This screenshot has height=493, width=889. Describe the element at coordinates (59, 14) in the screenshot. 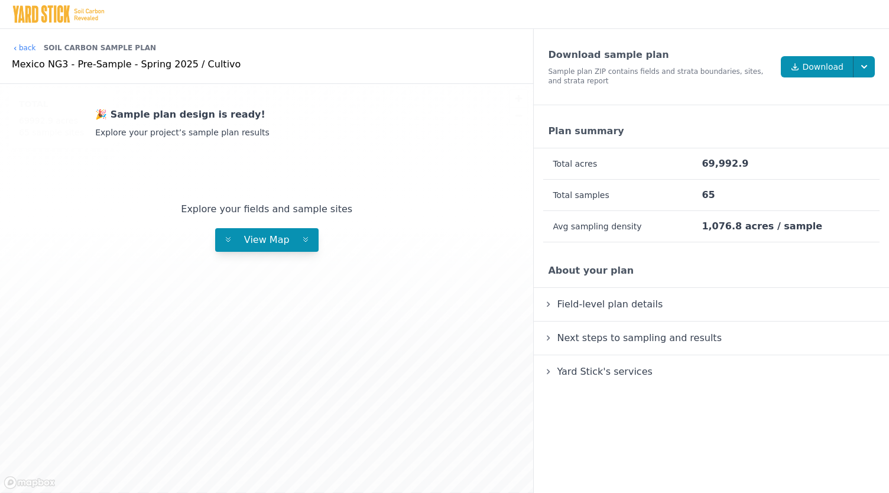

I see `img: Yard Stick Logo` at that location.